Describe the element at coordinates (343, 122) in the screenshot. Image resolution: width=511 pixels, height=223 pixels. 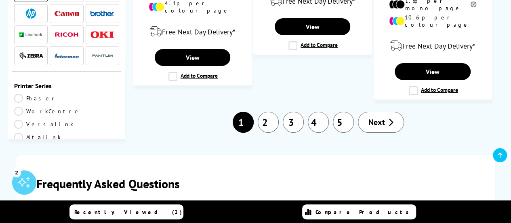
I see `a: 5` at that location.